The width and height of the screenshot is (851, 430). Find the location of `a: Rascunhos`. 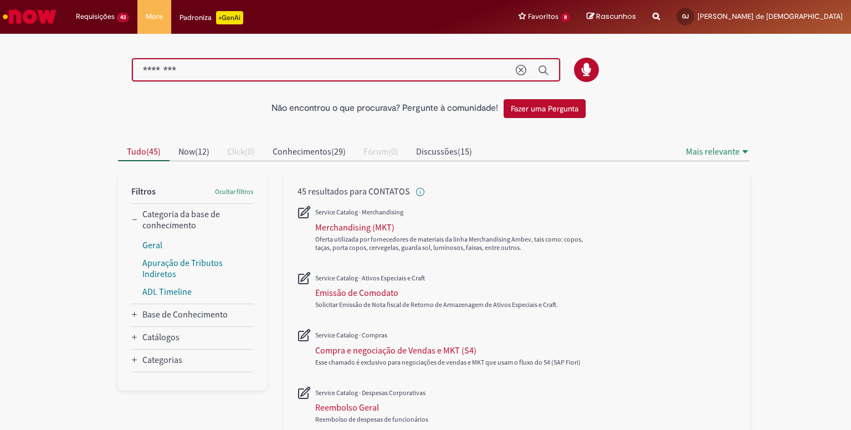

a: Rascunhos is located at coordinates (611, 17).